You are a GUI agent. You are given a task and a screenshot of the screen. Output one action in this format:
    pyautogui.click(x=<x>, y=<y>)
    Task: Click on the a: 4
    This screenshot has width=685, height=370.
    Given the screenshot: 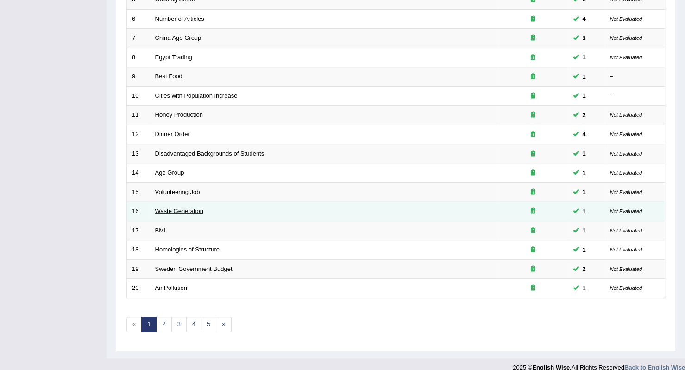 What is the action you would take?
    pyautogui.click(x=194, y=324)
    